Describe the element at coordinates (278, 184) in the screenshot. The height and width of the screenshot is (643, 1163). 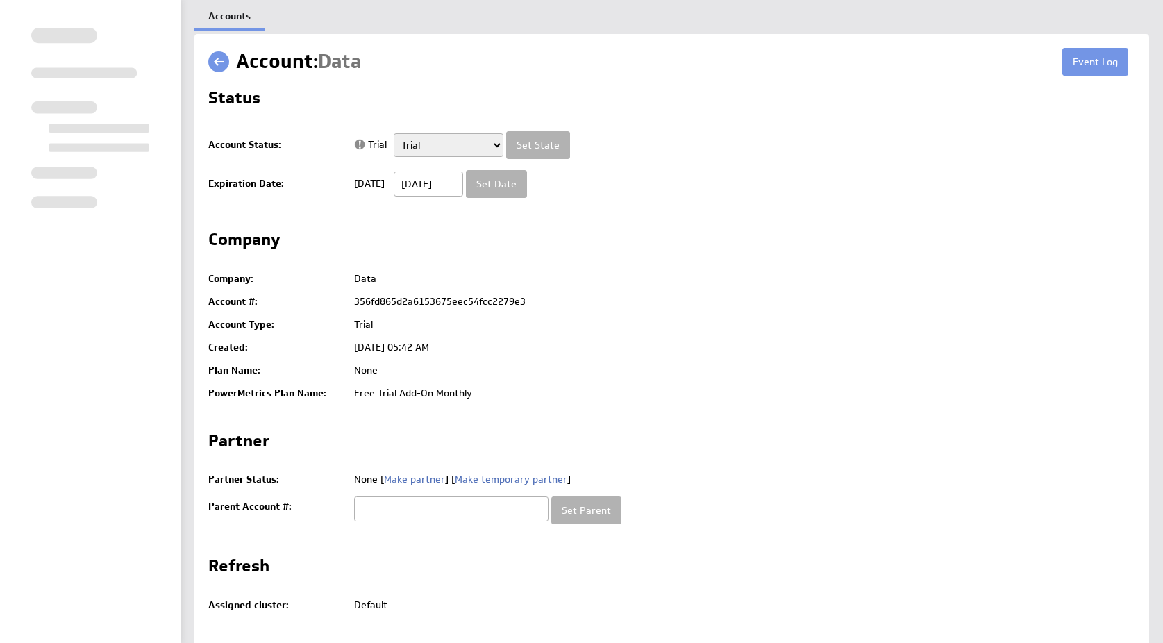
I see `td: Expiration Date:` at that location.